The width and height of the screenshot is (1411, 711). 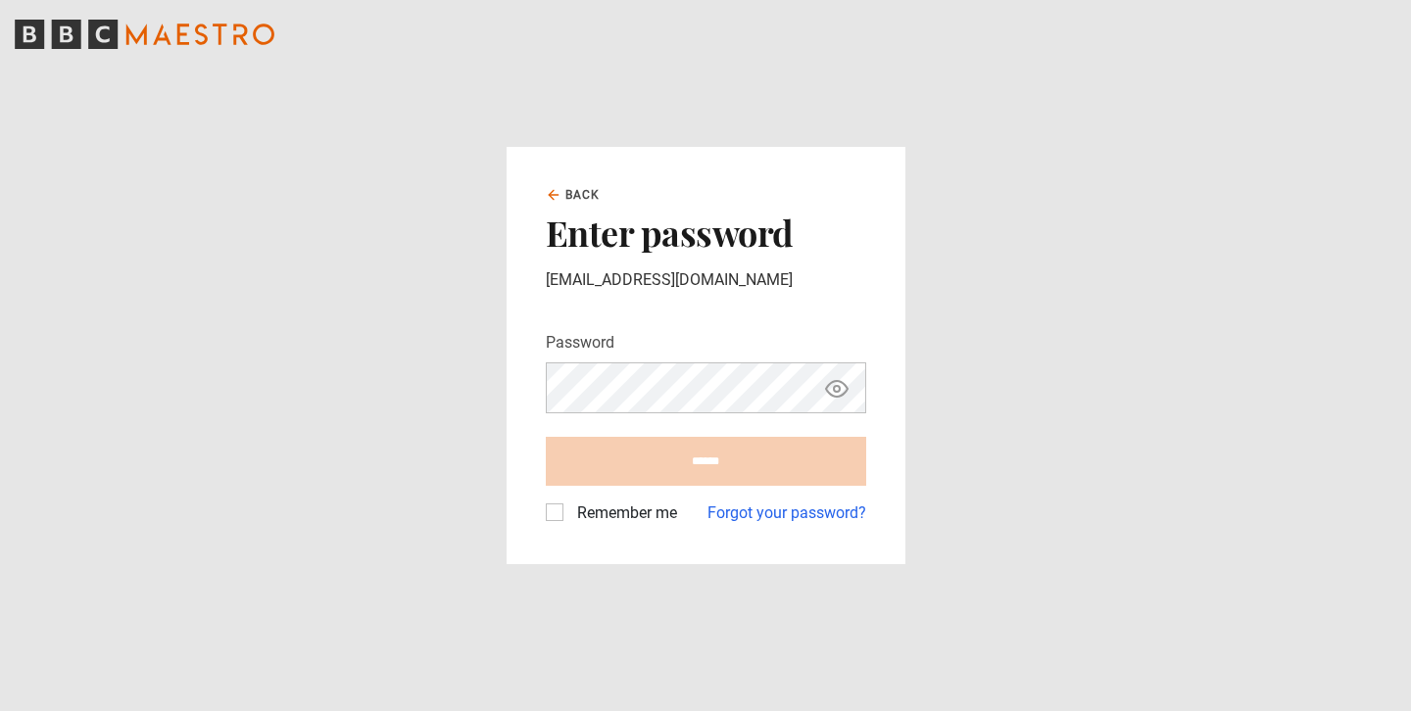 What do you see at coordinates (623, 513) in the screenshot?
I see `label: Remember me` at bounding box center [623, 513].